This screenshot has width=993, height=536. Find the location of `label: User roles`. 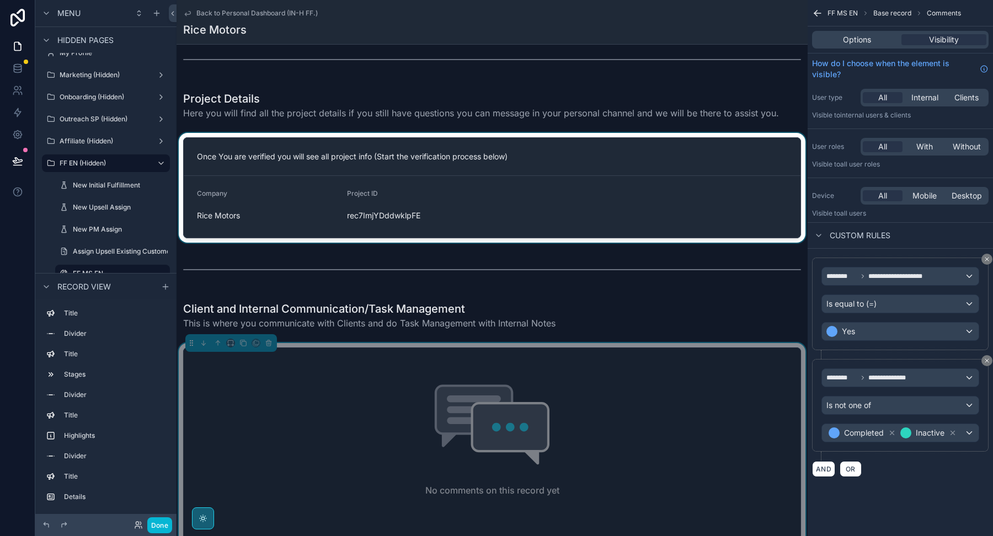

label: User roles is located at coordinates (834, 147).